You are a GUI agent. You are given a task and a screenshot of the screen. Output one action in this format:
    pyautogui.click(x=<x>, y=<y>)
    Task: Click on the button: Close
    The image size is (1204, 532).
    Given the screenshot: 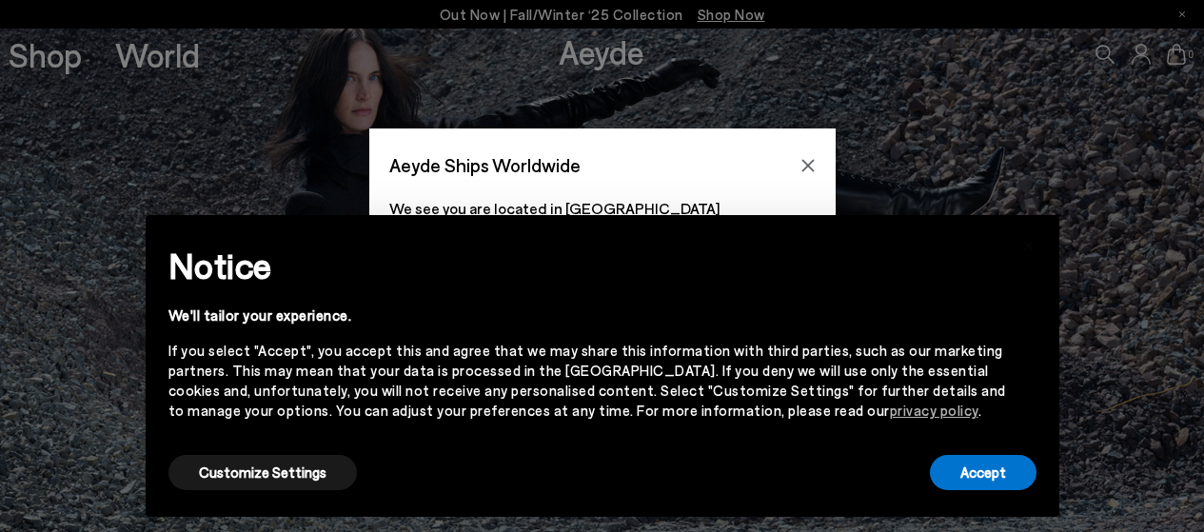 What is the action you would take?
    pyautogui.click(x=808, y=166)
    